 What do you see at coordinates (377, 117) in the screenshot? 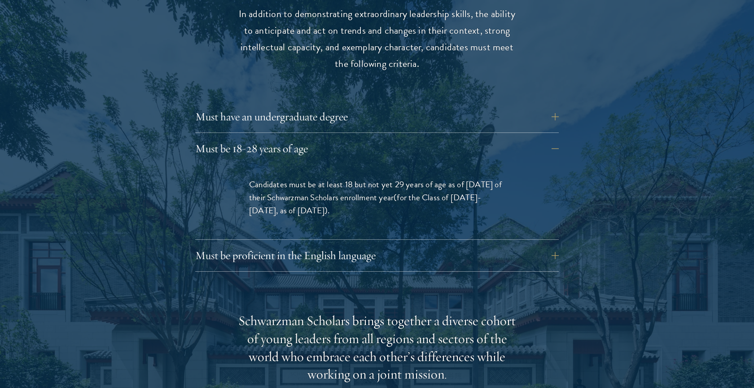
I see `button: Must have an undergraduate degree` at bounding box center [377, 117].